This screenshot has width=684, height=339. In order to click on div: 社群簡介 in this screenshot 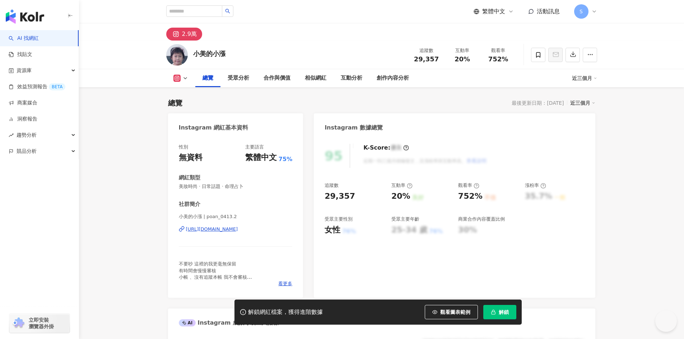, I will do `click(190, 204)`.